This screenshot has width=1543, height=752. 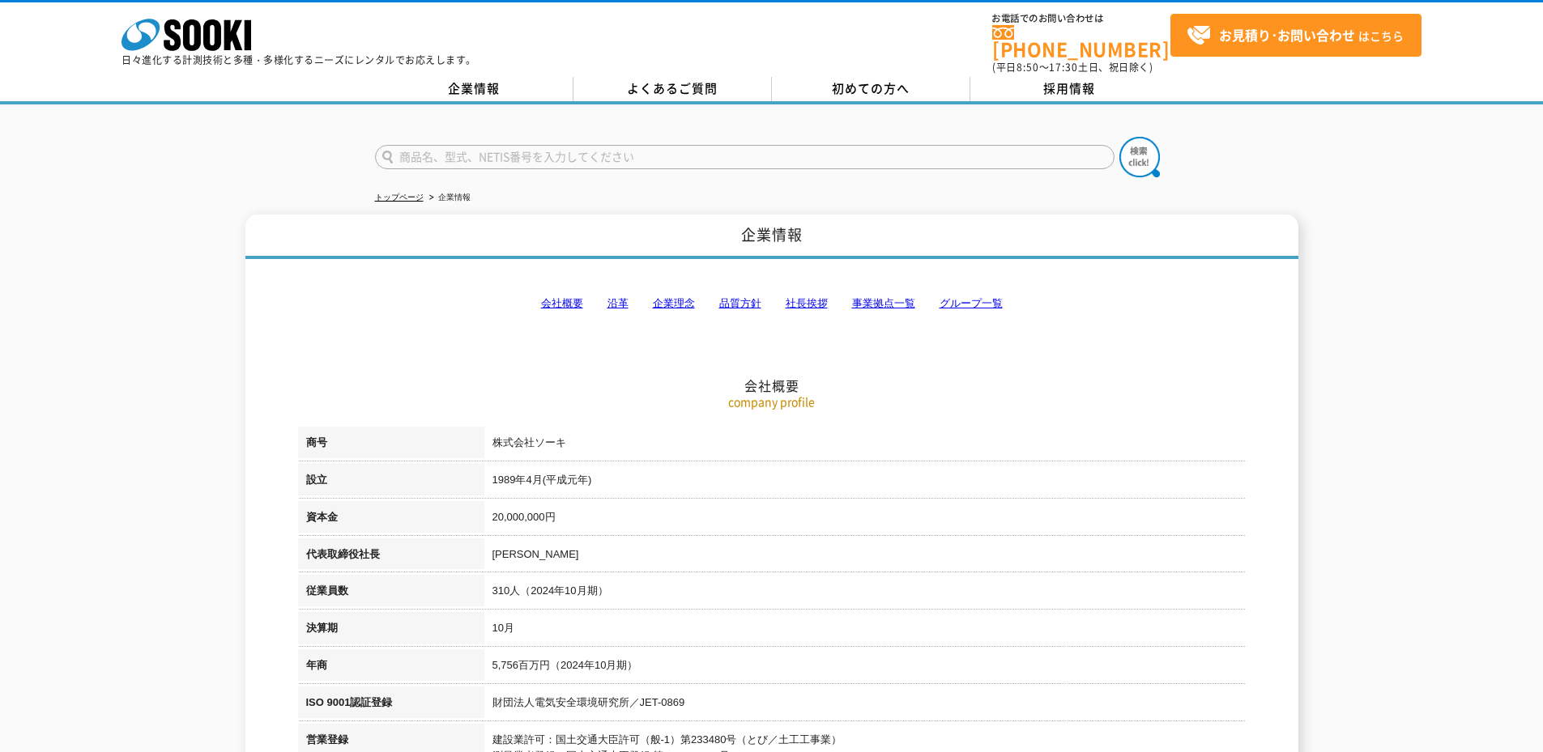 I want to click on th: ISO 9001認証登録, so click(x=391, y=705).